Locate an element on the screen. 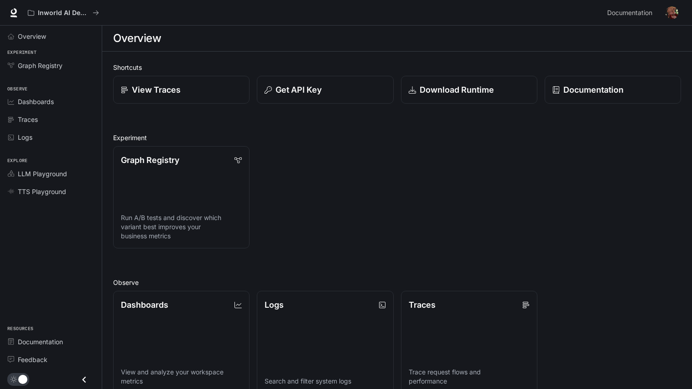  h1: Overview is located at coordinates (137, 38).